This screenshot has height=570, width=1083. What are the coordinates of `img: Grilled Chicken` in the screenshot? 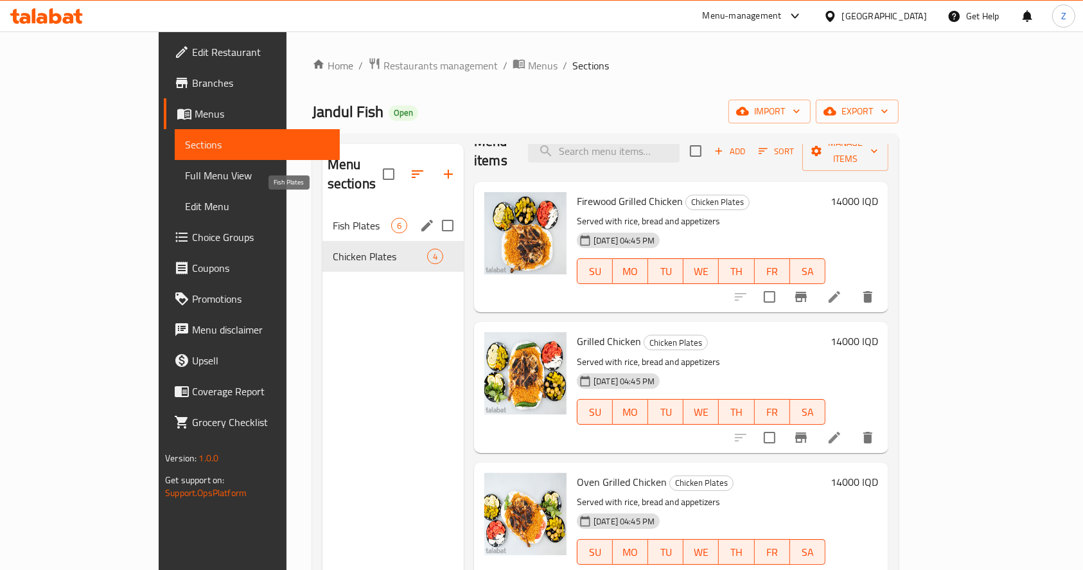 It's located at (526, 373).